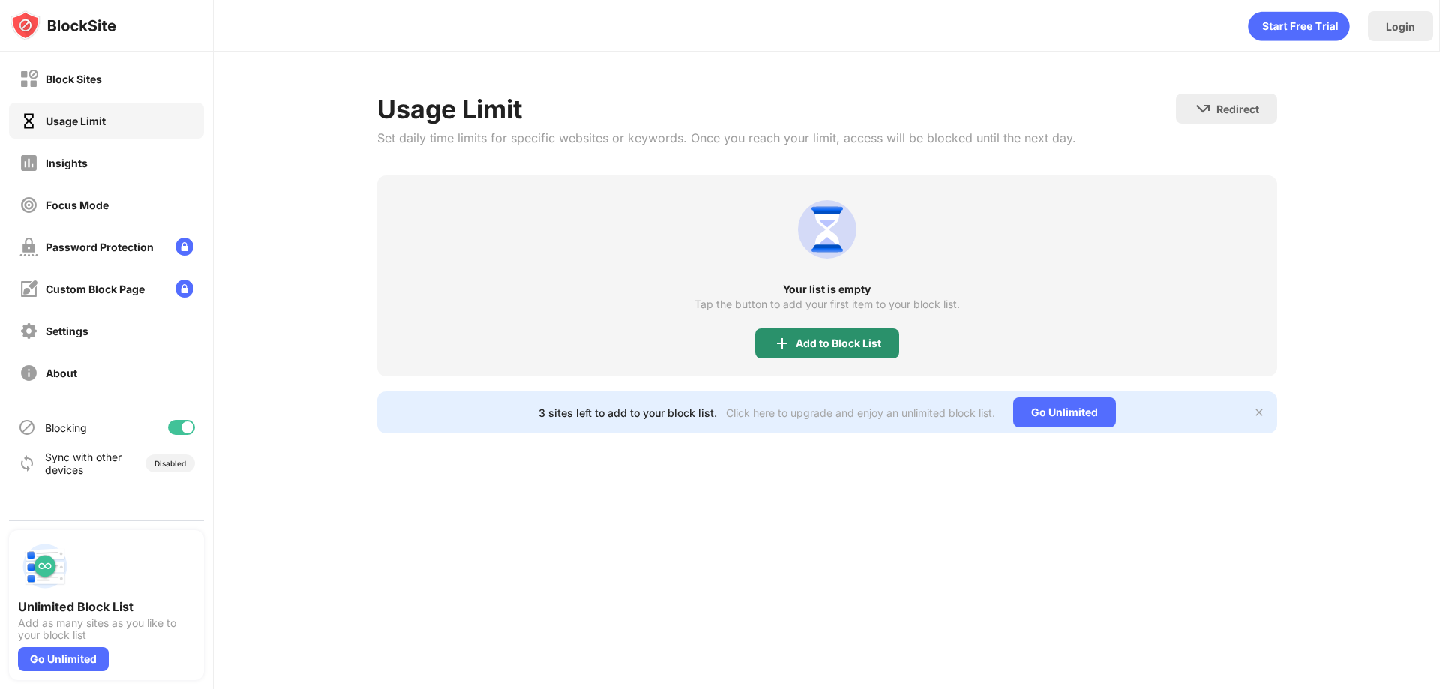  Describe the element at coordinates (29, 331) in the screenshot. I see `img: settings-off.svg` at that location.